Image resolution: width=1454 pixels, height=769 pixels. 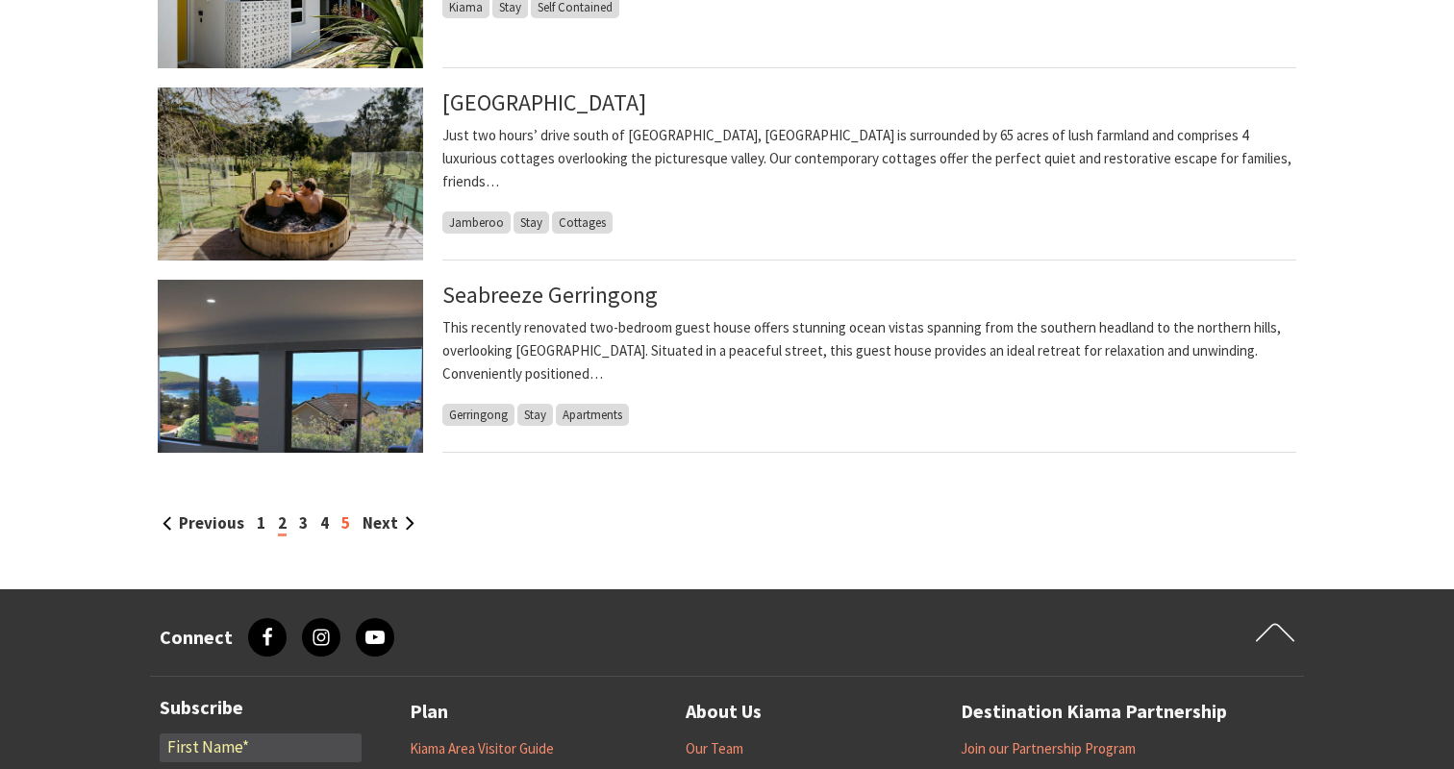 What do you see at coordinates (482, 749) in the screenshot?
I see `a: Kiama Area Visitor Guide` at bounding box center [482, 749].